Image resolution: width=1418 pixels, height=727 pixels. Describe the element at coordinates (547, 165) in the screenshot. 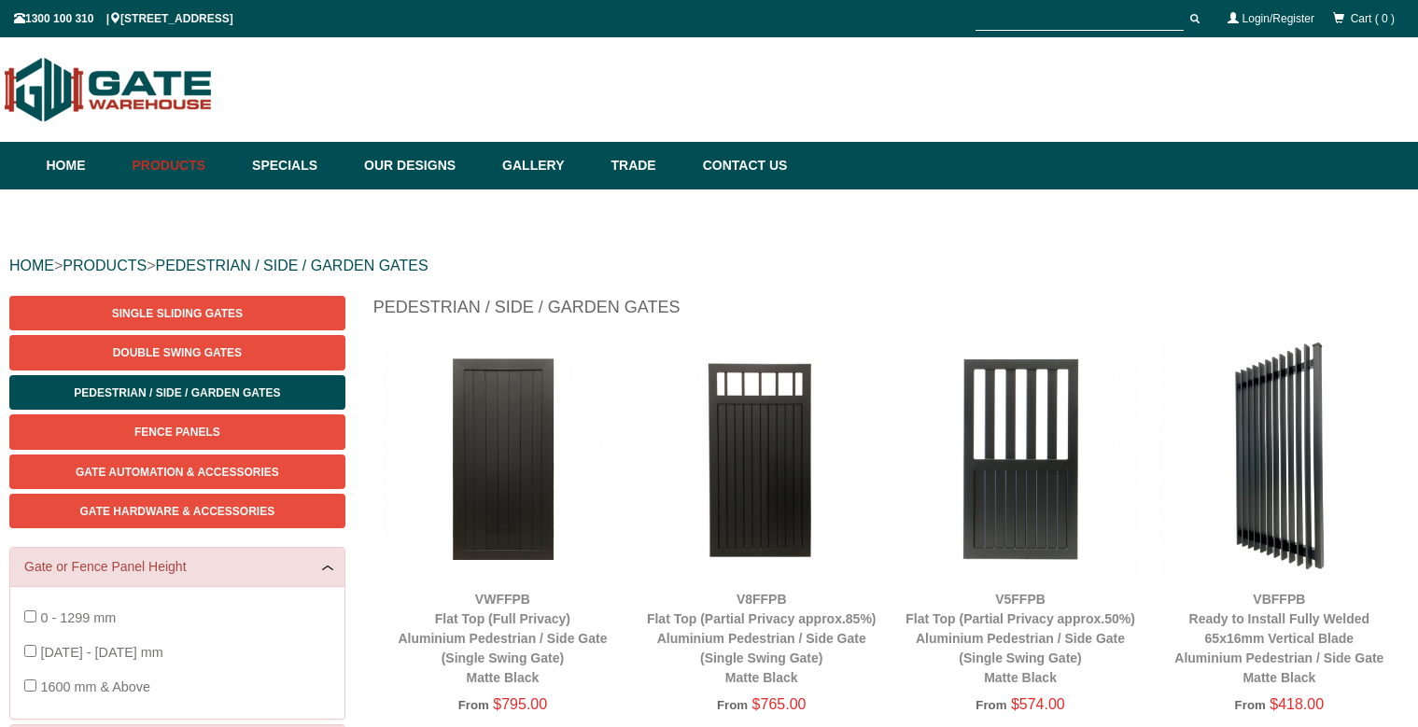

I see `a: Gallery` at that location.